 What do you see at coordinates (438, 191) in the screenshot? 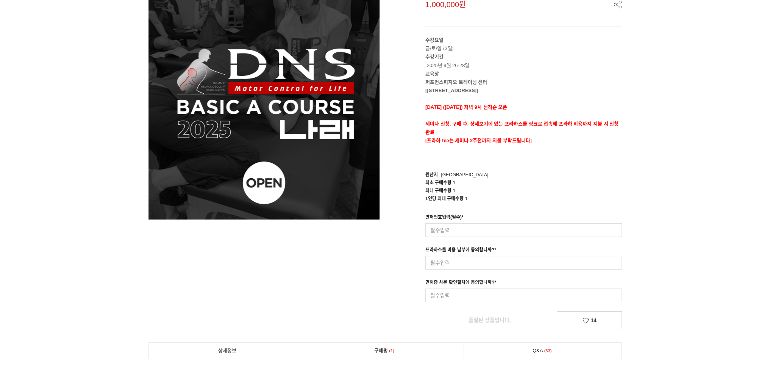
I see `span: 최대 구매수량` at bounding box center [438, 191].